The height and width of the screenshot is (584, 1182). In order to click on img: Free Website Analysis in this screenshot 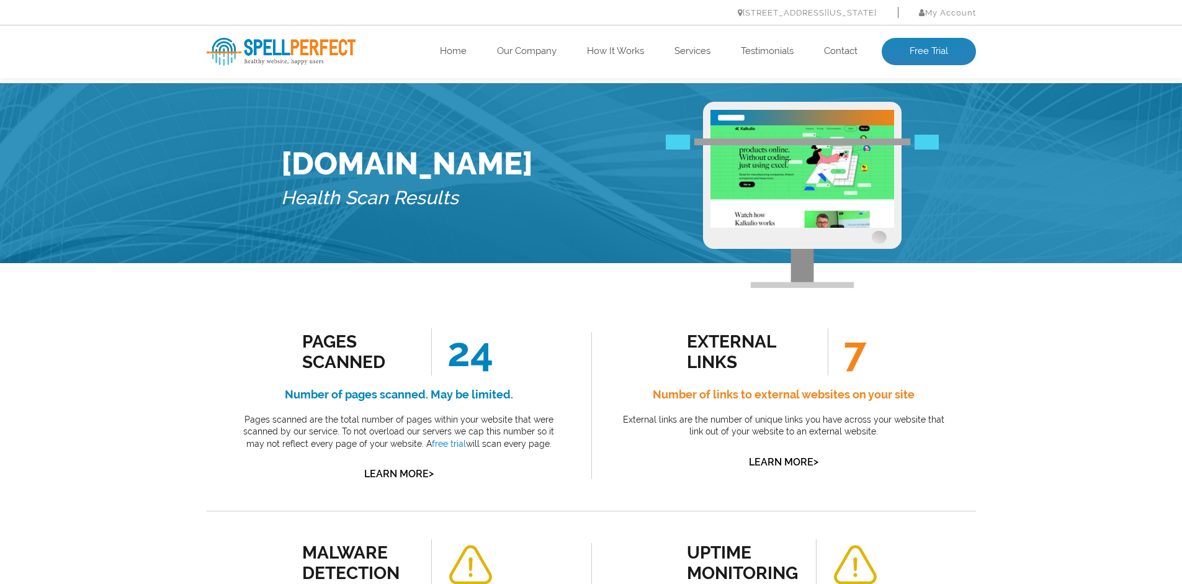, I will do `click(802, 176)`.